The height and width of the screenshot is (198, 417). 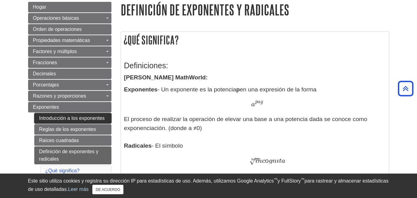 What do you see at coordinates (61, 40) in the screenshot?
I see `font: Propiedades matemáticas` at bounding box center [61, 40].